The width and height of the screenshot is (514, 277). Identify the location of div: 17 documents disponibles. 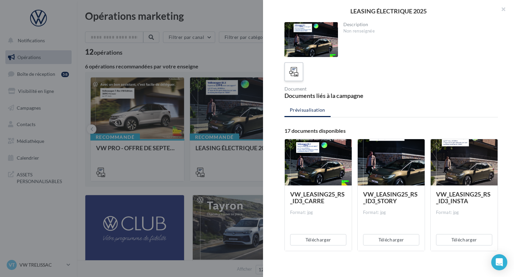
(391, 131).